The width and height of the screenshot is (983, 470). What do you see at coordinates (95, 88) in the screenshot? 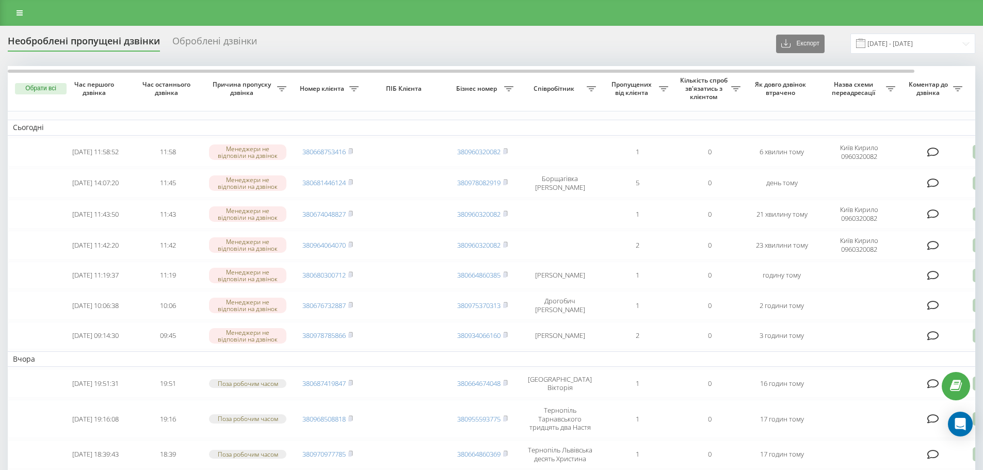
I see `span: Час першого дзвінка` at bounding box center [95, 88].